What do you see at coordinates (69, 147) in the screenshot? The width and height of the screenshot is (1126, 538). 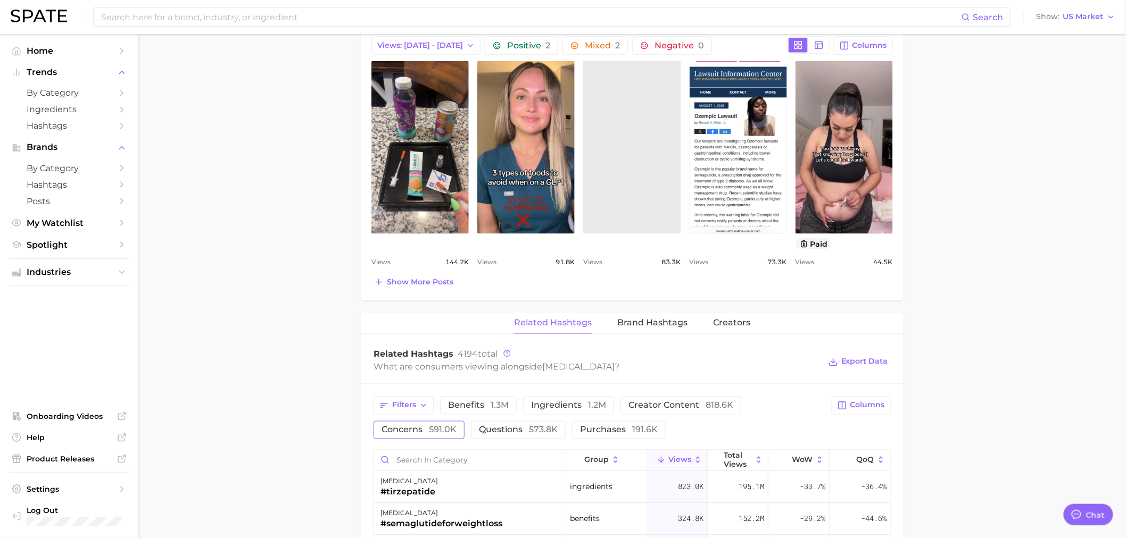 I see `span: Brands` at bounding box center [69, 147].